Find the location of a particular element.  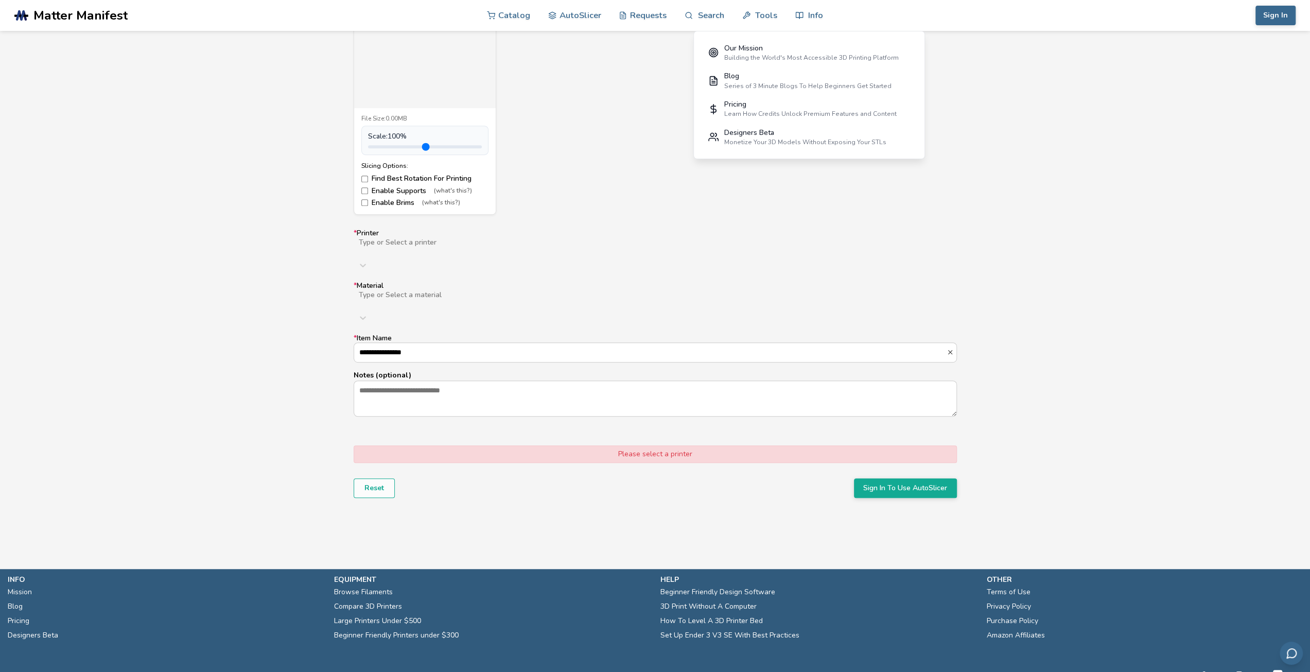

a: Amazon Affiliates is located at coordinates (1015, 635).